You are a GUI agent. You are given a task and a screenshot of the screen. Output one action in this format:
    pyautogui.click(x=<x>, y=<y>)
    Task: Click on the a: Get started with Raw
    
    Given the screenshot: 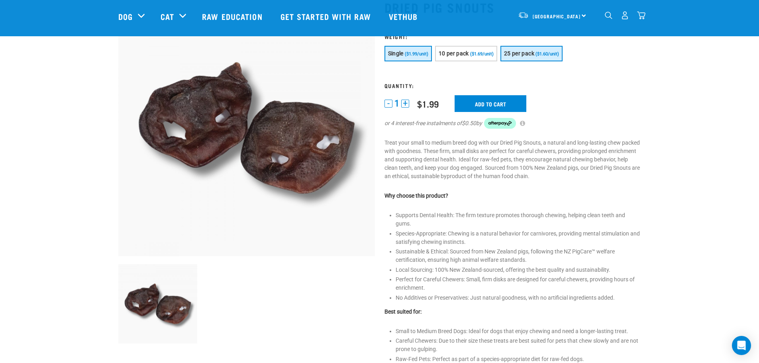 What is the action you would take?
    pyautogui.click(x=327, y=16)
    